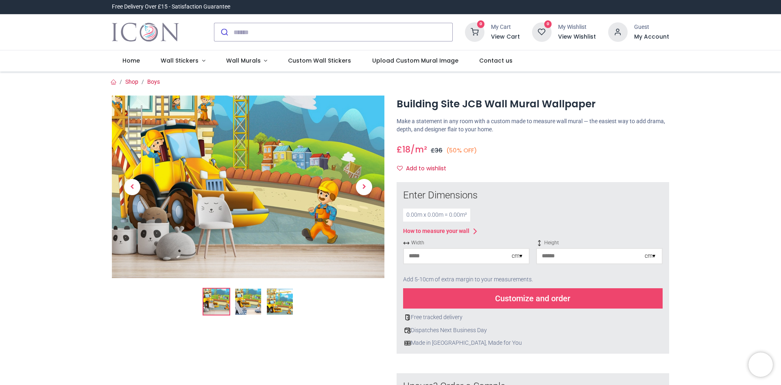 The height and width of the screenshot is (385, 781). Describe the element at coordinates (651, 37) in the screenshot. I see `a: My Account` at that location.